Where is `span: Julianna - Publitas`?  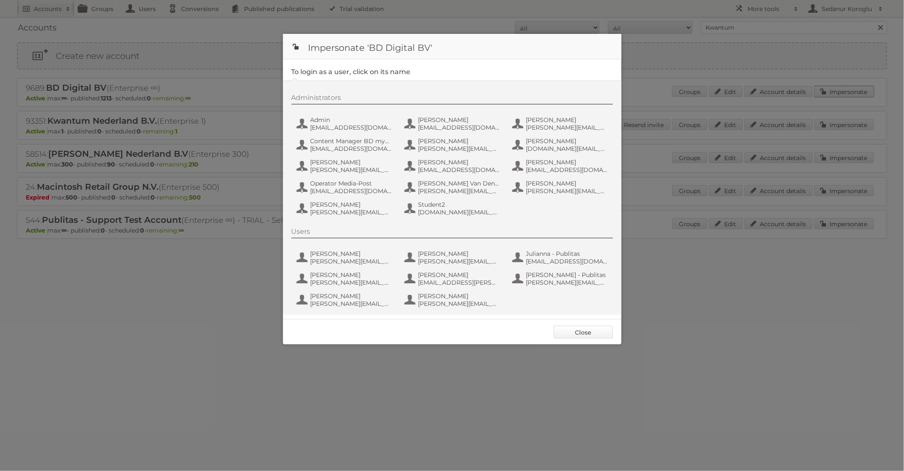
span: Julianna - Publitas is located at coordinates (568, 254).